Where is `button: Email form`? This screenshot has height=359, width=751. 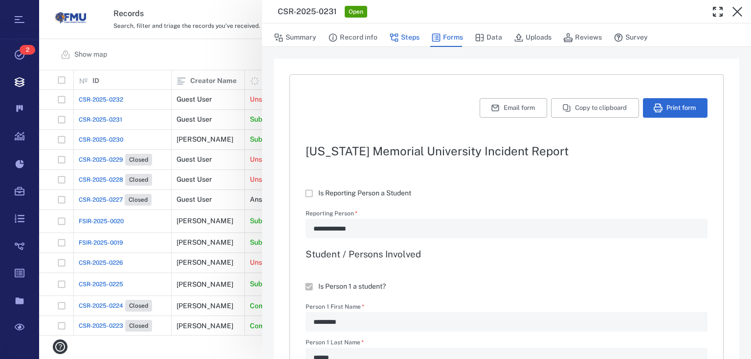
button: Email form is located at coordinates (513, 108).